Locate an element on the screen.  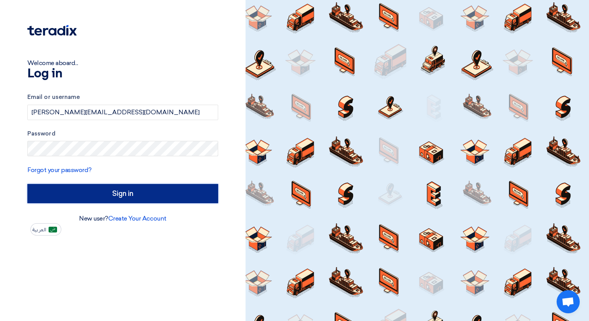
label: Email or username is located at coordinates (123, 97).